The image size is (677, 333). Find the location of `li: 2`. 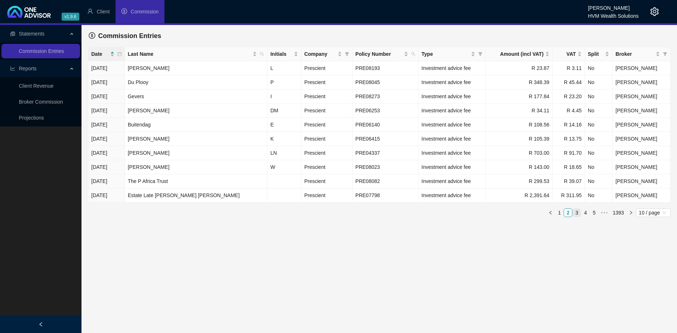

li: 2 is located at coordinates (568, 213).